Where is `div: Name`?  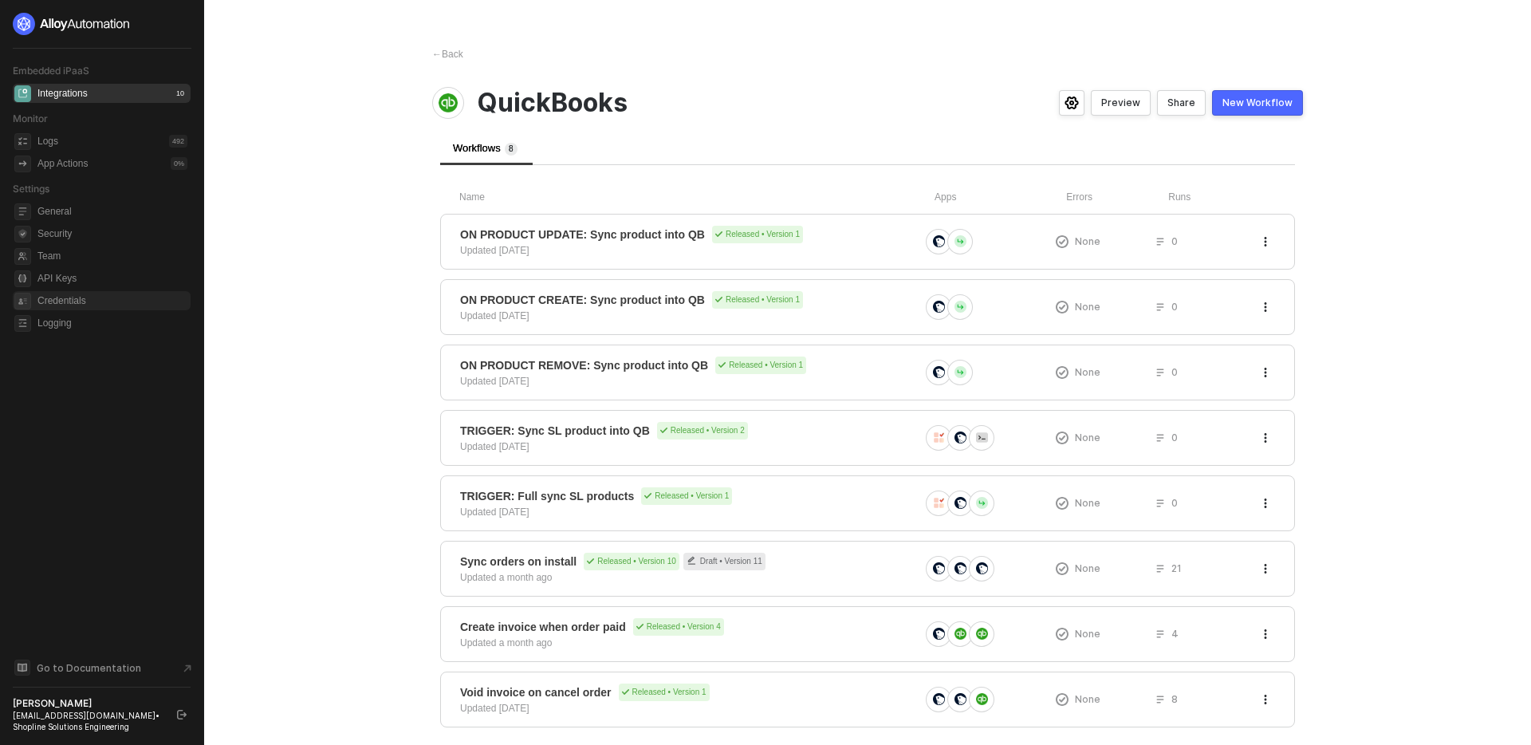 div: Name is located at coordinates (697, 197).